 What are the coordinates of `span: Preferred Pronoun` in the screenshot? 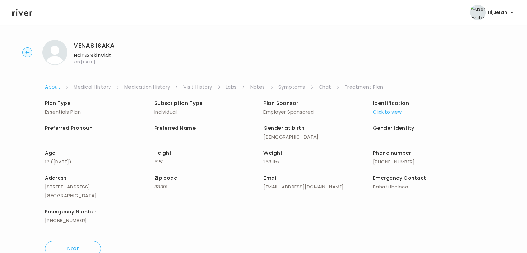 It's located at (69, 128).